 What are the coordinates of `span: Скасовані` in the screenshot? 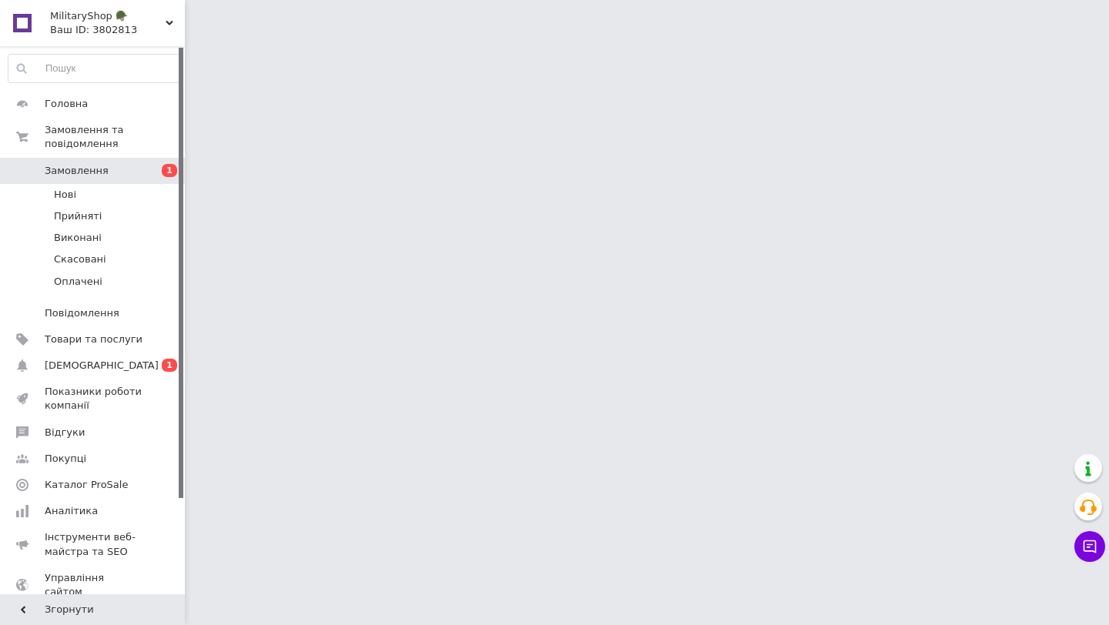 It's located at (80, 260).